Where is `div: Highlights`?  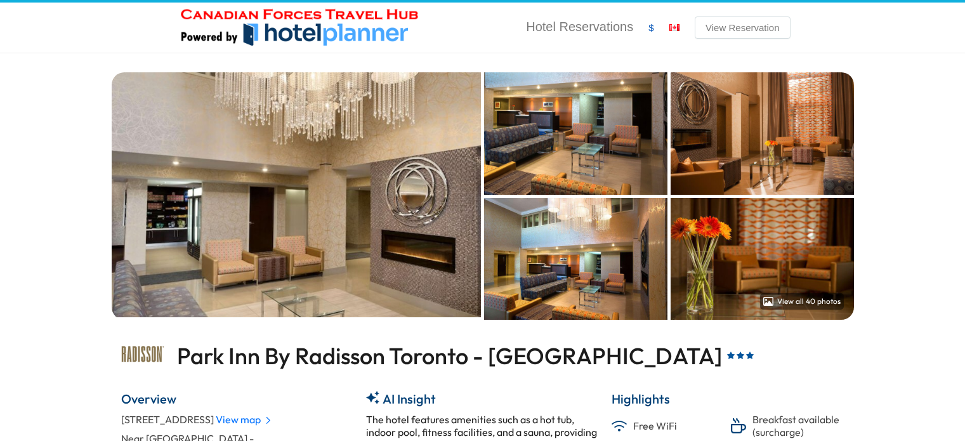
div: Highlights is located at coordinates (641, 398).